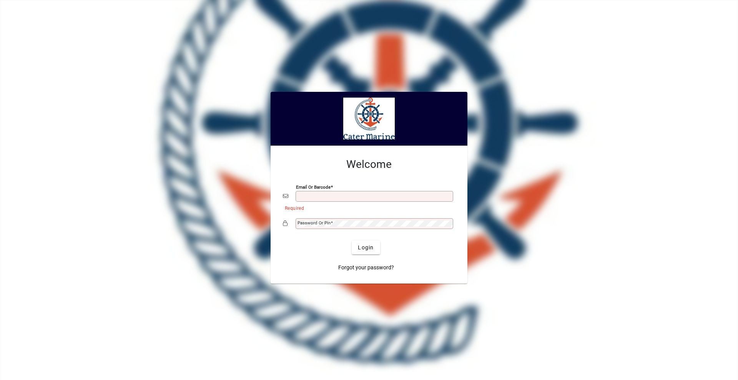 The width and height of the screenshot is (738, 380). I want to click on span: Login, so click(365, 247).